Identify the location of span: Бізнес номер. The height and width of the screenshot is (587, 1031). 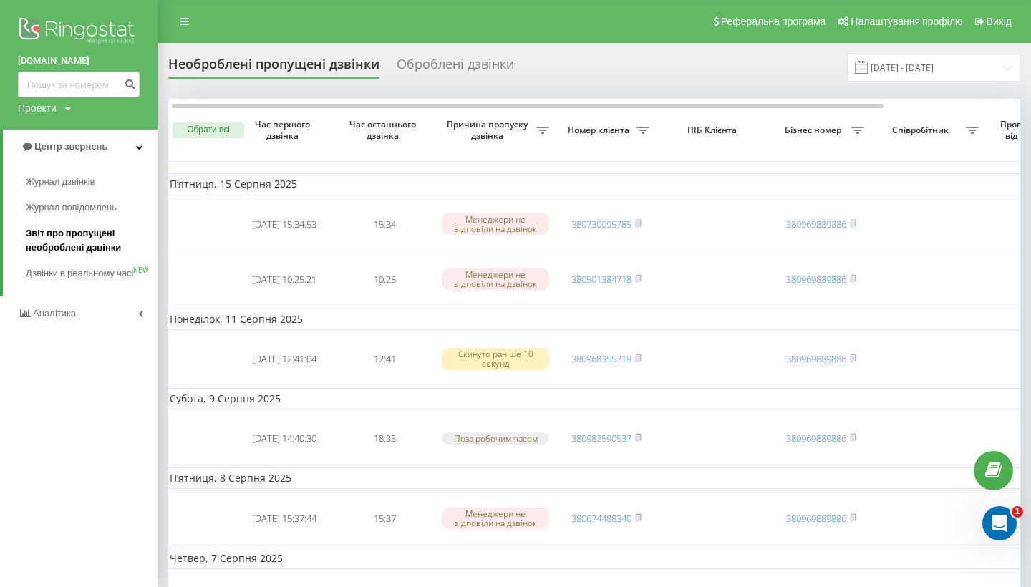
(814, 130).